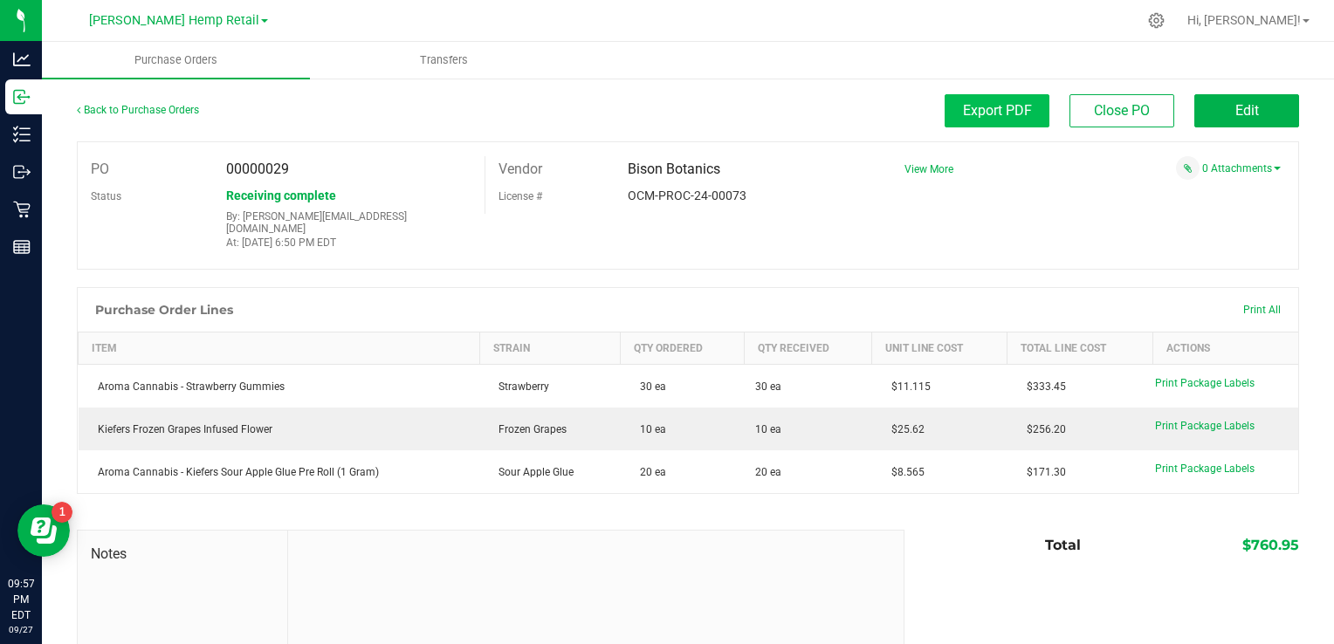 The height and width of the screenshot is (644, 1334). What do you see at coordinates (164, 310) in the screenshot?
I see `h1: Purchase Order Lines` at bounding box center [164, 310].